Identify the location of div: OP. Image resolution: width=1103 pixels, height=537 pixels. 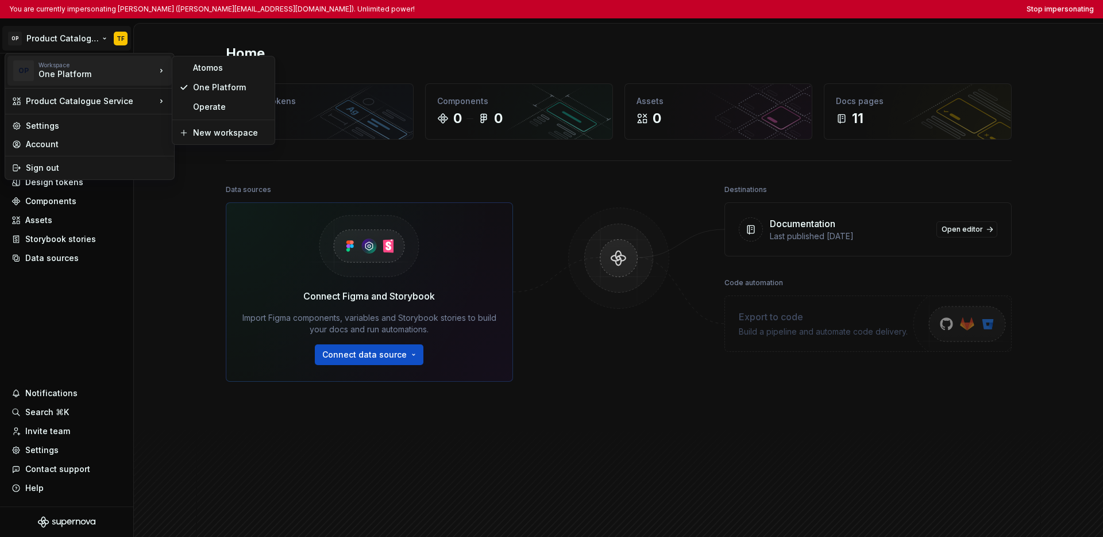
(24, 71).